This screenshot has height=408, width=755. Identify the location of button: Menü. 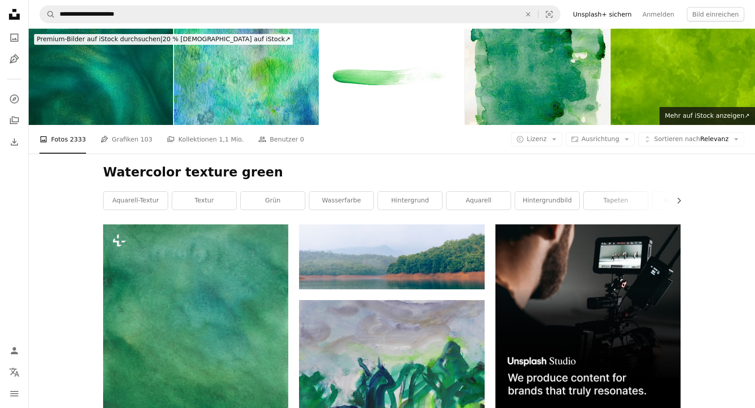
(14, 394).